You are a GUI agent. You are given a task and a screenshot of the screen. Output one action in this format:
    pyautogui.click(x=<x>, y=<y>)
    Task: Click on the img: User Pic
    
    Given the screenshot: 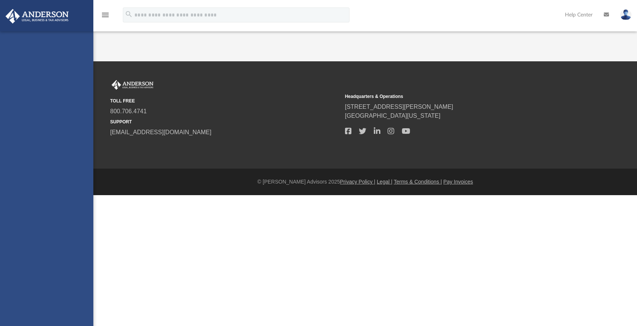 What is the action you would take?
    pyautogui.click(x=626, y=15)
    